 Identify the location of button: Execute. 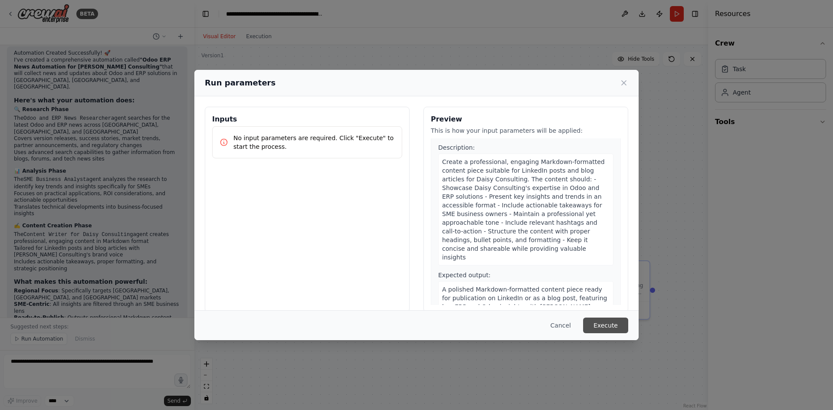
(606, 325).